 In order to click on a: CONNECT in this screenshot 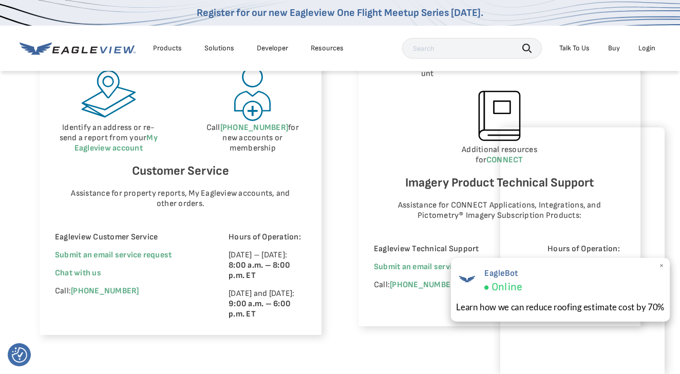, I will do `click(505, 160)`.